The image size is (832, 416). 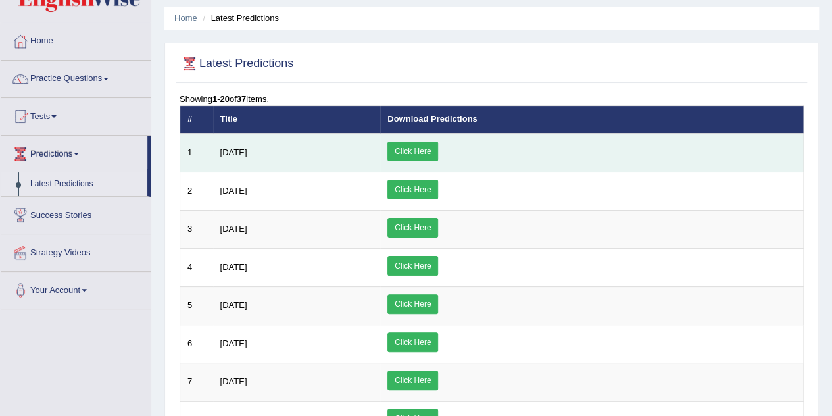 What do you see at coordinates (241, 99) in the screenshot?
I see `b: 37` at bounding box center [241, 99].